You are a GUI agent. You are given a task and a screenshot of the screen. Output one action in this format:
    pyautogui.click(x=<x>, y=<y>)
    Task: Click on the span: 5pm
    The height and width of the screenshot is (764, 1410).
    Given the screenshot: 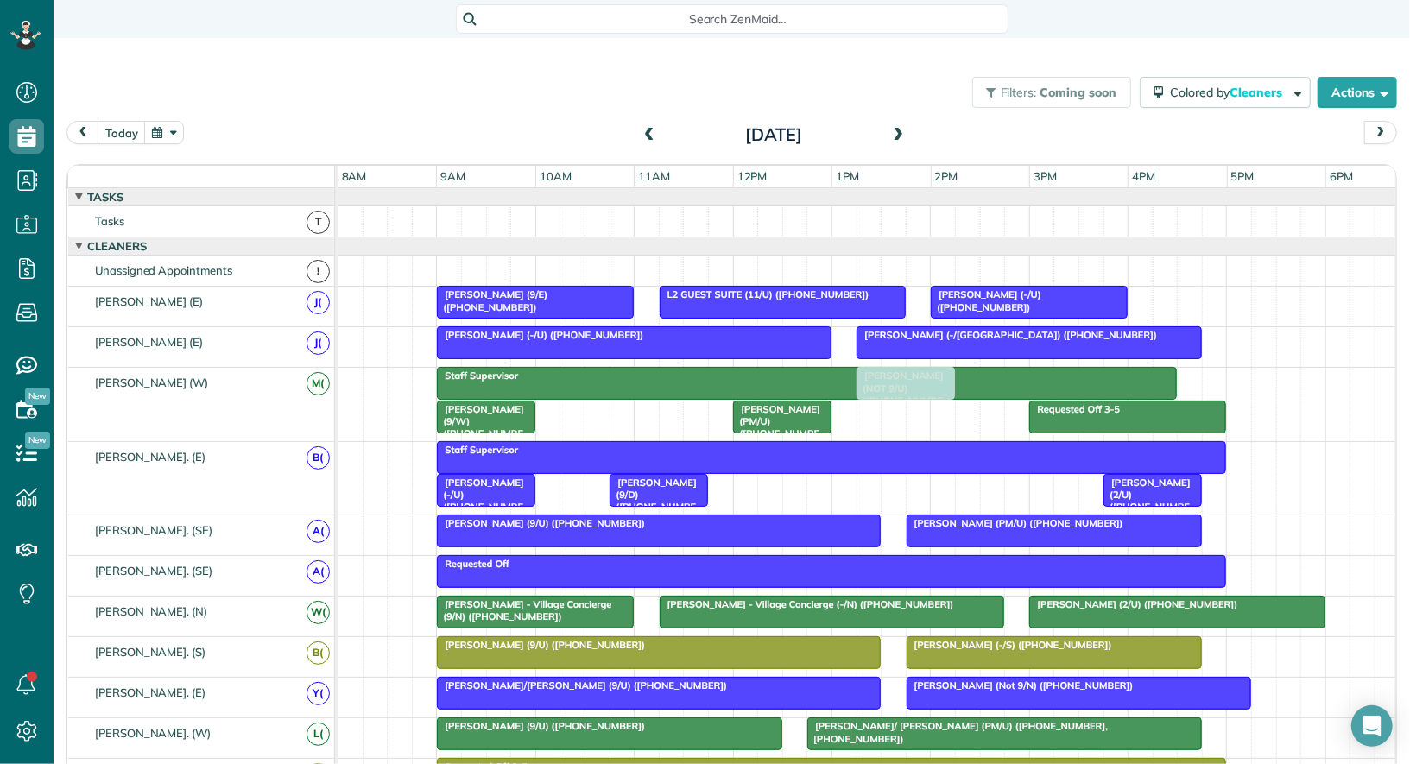 What is the action you would take?
    pyautogui.click(x=1243, y=176)
    